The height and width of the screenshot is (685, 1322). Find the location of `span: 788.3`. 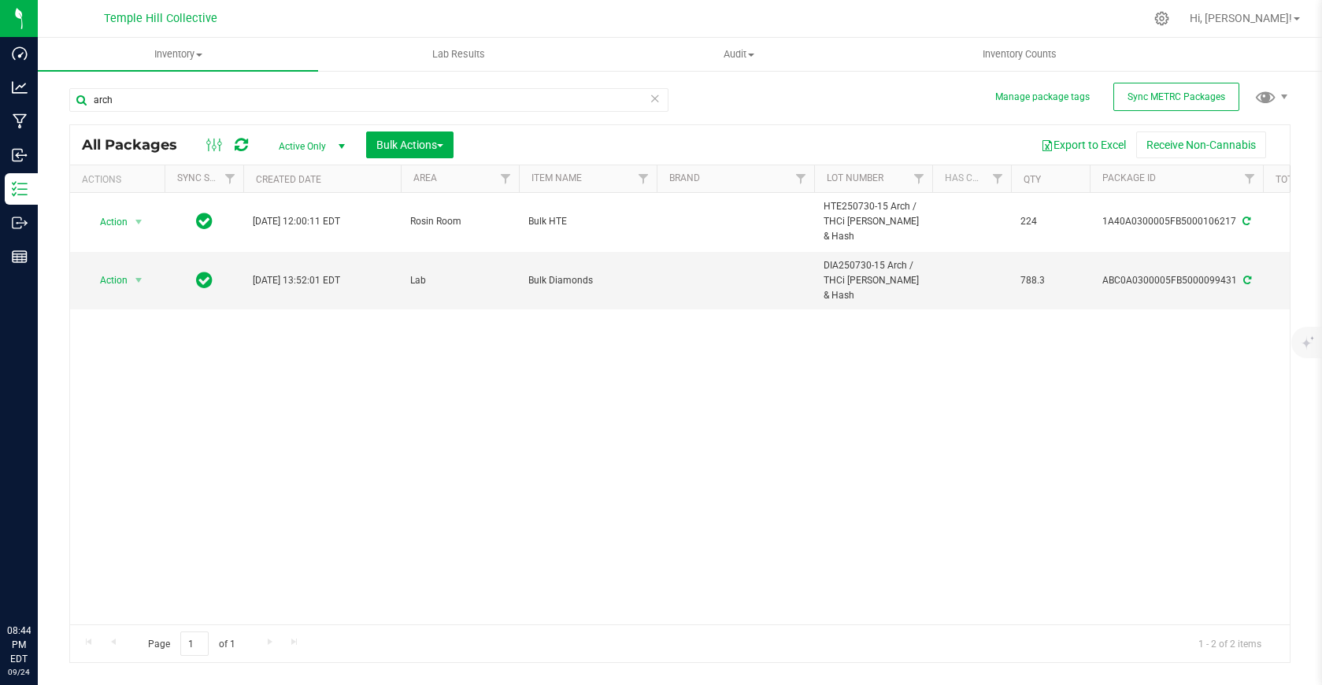

span: 788.3 is located at coordinates (1050, 280).